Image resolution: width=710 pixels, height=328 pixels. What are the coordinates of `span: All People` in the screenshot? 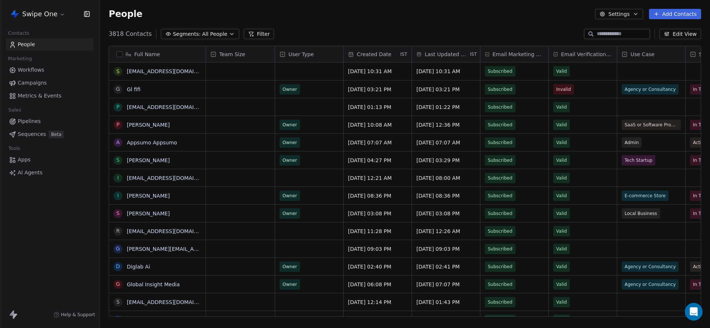 It's located at (215, 34).